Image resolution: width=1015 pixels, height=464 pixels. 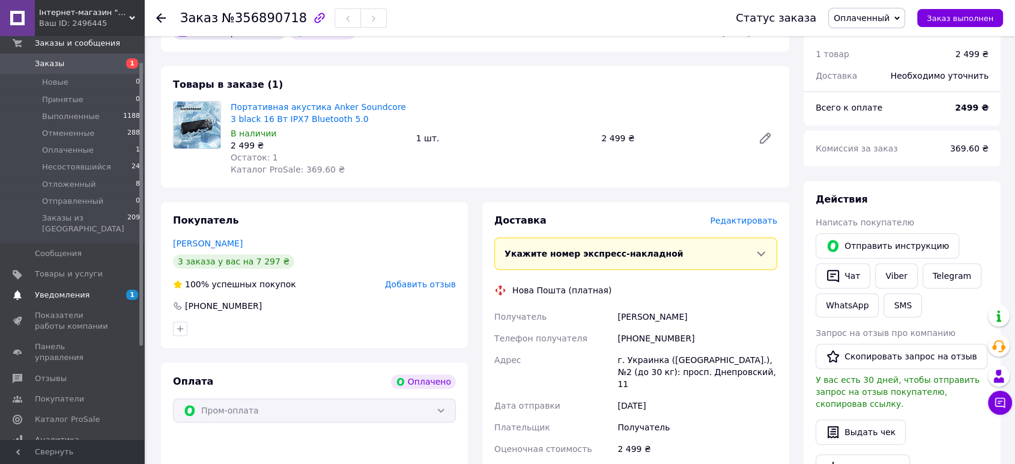 What do you see at coordinates (697, 427) in the screenshot?
I see `div: Получатель` at bounding box center [697, 427].